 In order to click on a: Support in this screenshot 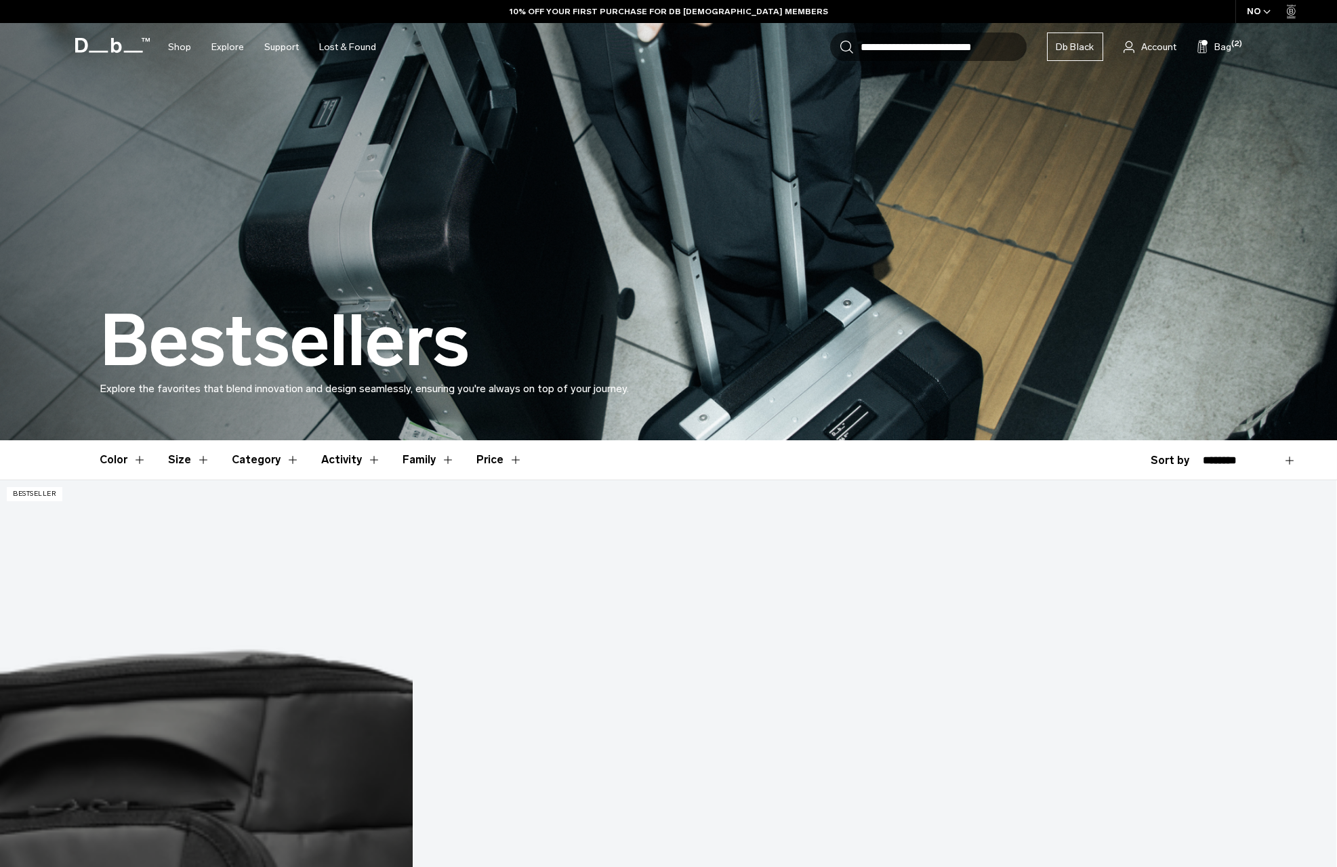, I will do `click(281, 47)`.